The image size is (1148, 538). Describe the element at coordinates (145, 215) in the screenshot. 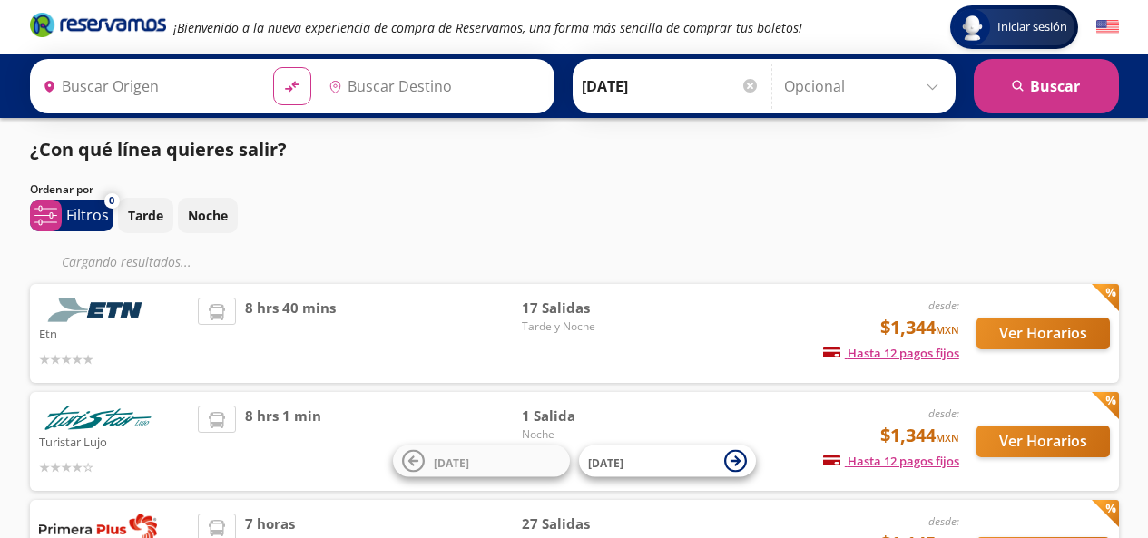

I see `button: Tarde` at that location.